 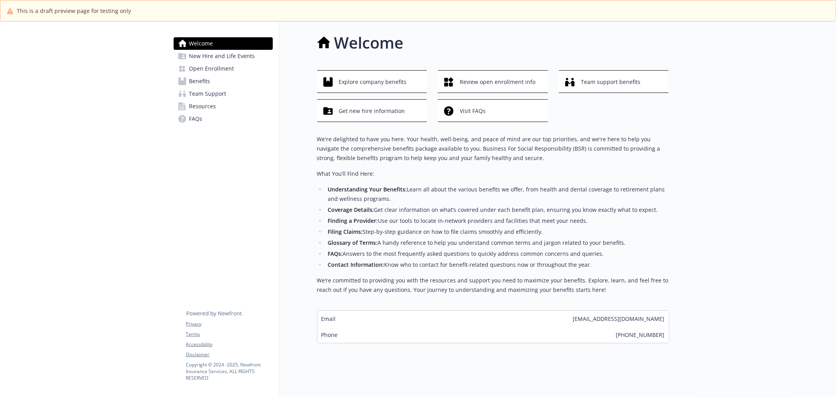 I want to click on strong: Filing Claims:, so click(x=345, y=231).